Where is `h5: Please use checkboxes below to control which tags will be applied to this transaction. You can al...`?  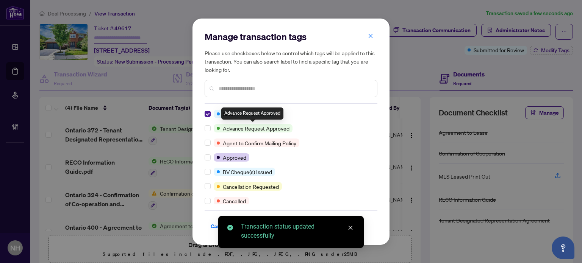
h5: Please use checkboxes below to control which tags will be applied to this transaction. You can al... is located at coordinates (291, 61).